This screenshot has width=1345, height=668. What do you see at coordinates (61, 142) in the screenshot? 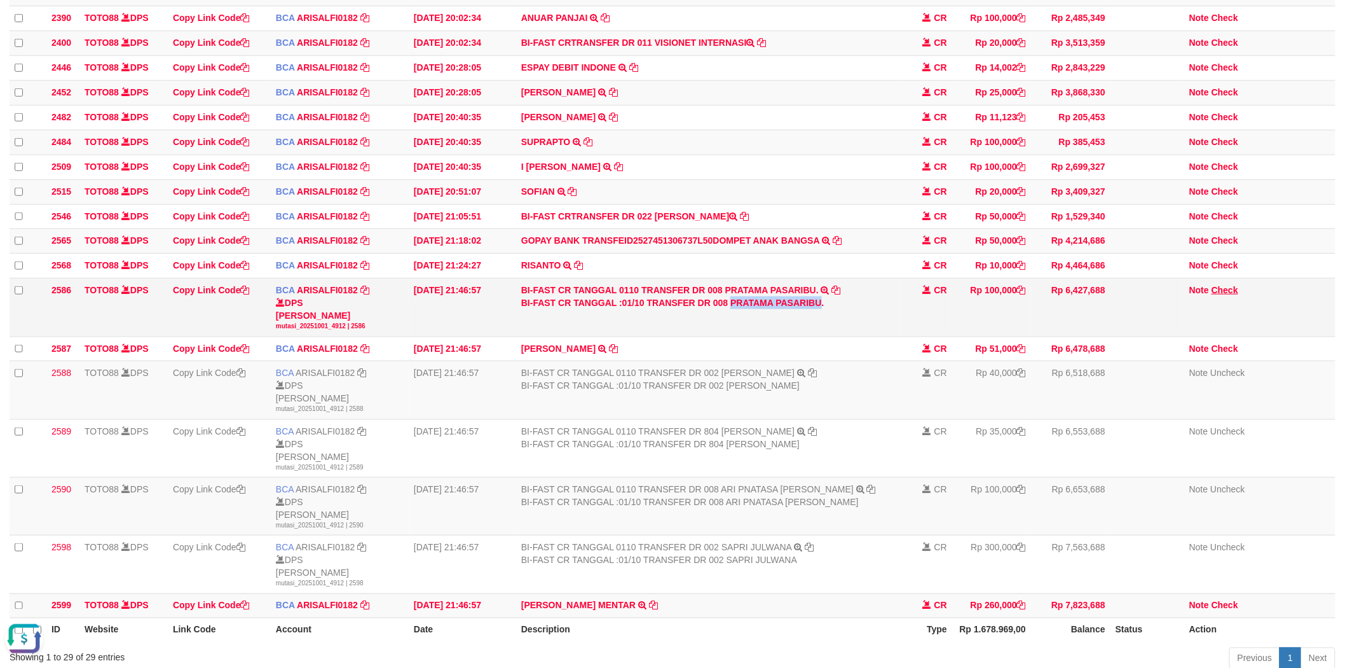
I see `span: 2484` at bounding box center [61, 142].